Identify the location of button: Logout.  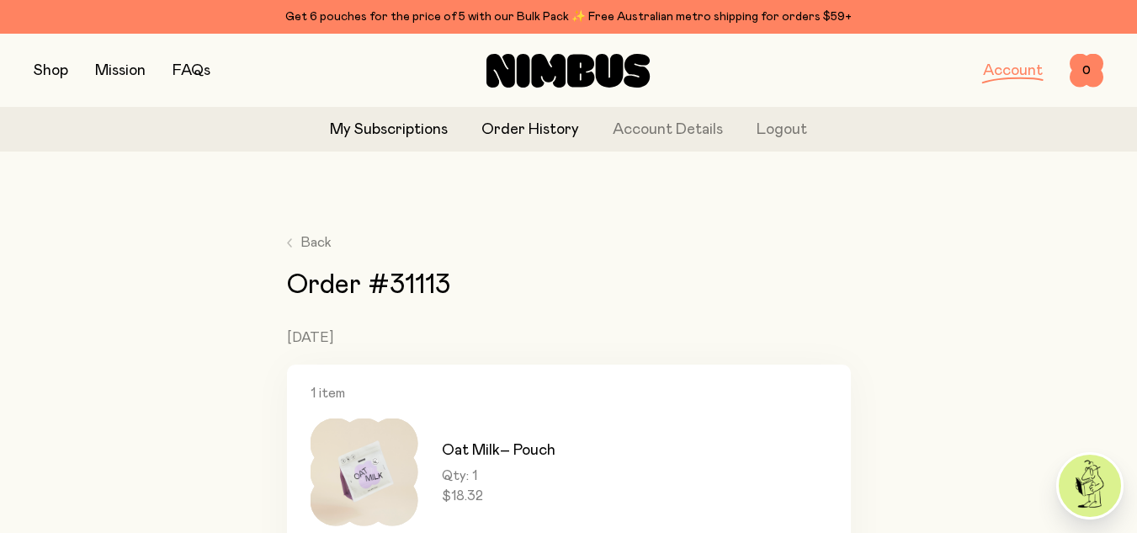
(782, 130).